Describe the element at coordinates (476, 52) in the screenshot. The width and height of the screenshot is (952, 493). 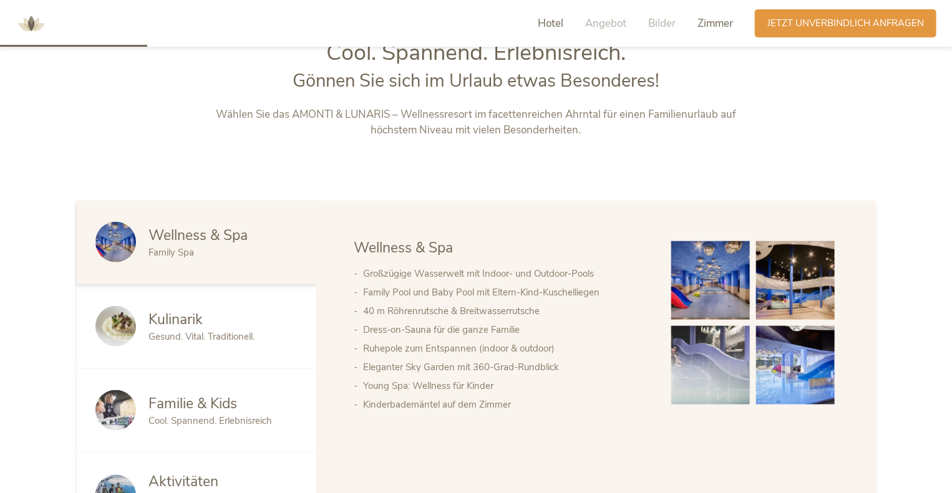
I see `span: Cool. Spannend. Erlebnisreich.` at that location.